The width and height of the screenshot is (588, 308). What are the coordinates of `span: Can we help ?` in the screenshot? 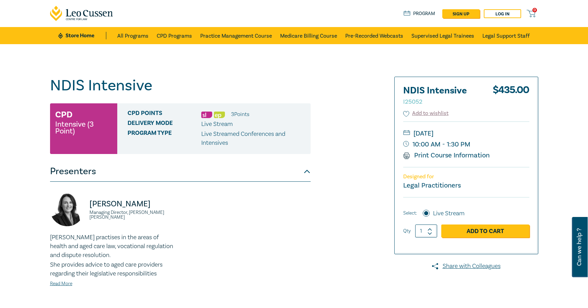 It's located at (579, 247).